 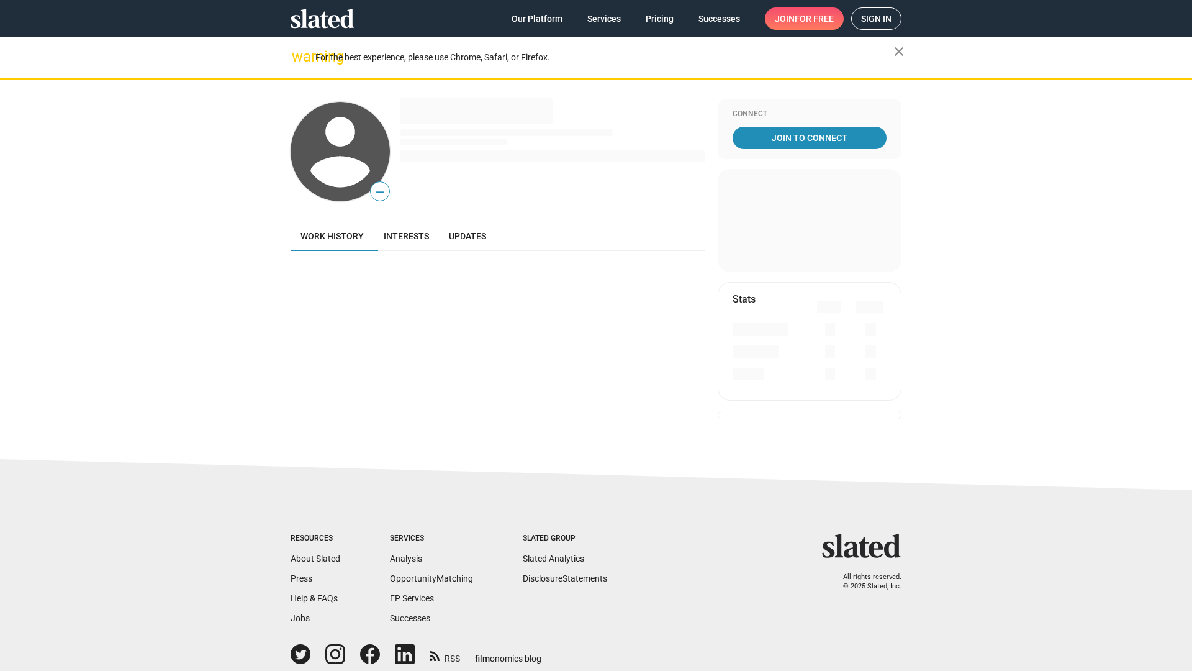 What do you see at coordinates (314, 598) in the screenshot?
I see `a: Help & FAQs` at bounding box center [314, 598].